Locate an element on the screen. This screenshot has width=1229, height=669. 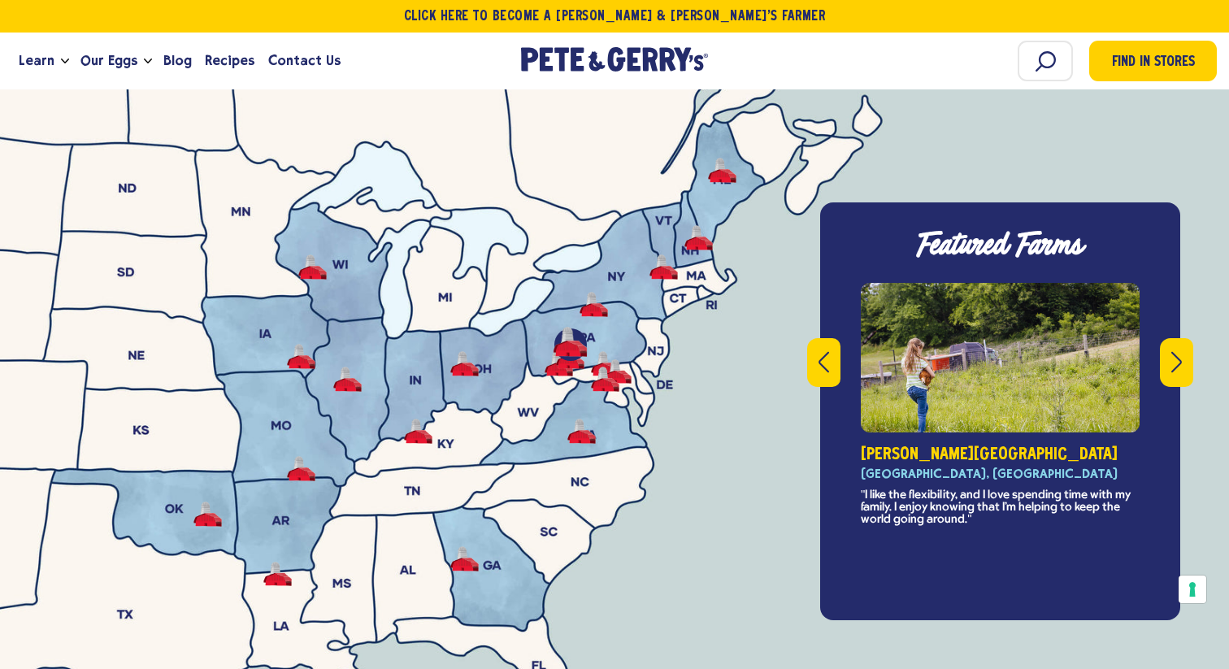
button: Dersham Family Farm - Union County, PA is located at coordinates (570, 341).